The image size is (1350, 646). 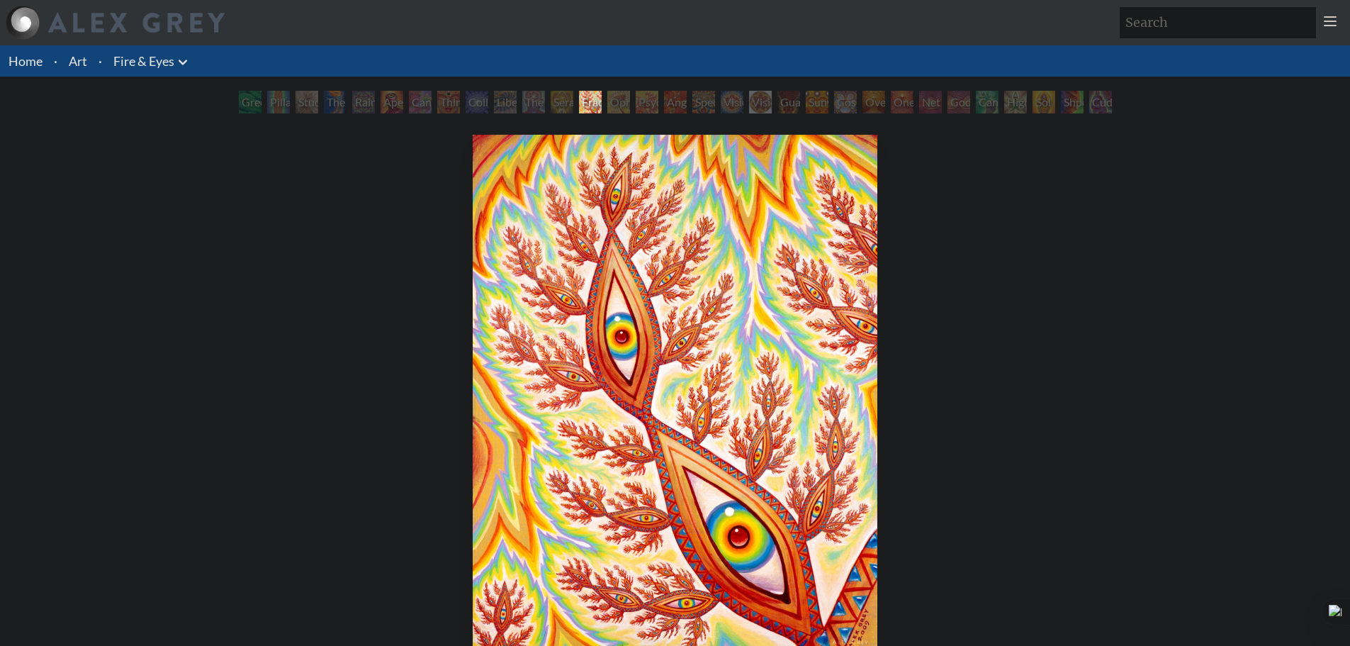 I want to click on div: Sunyata, so click(x=817, y=102).